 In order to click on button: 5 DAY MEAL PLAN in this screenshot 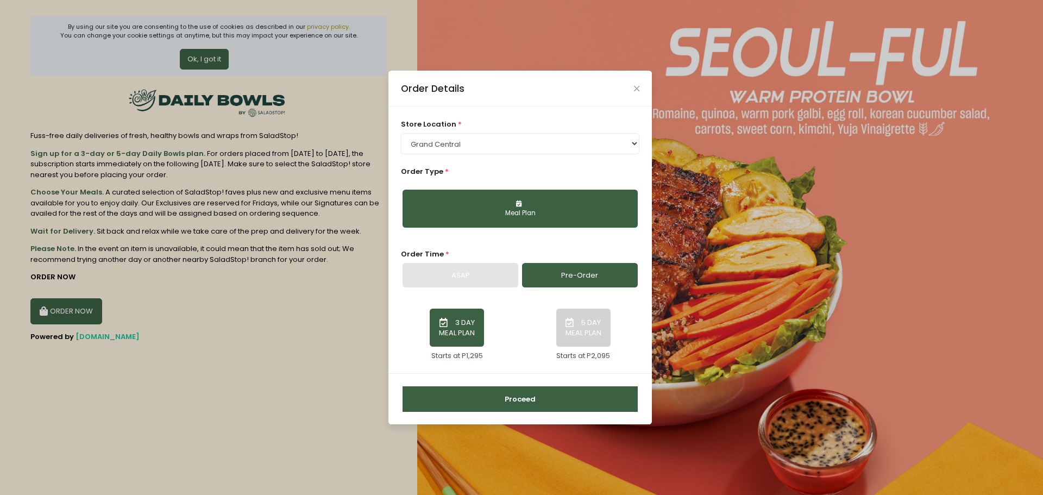, I will do `click(583, 327)`.